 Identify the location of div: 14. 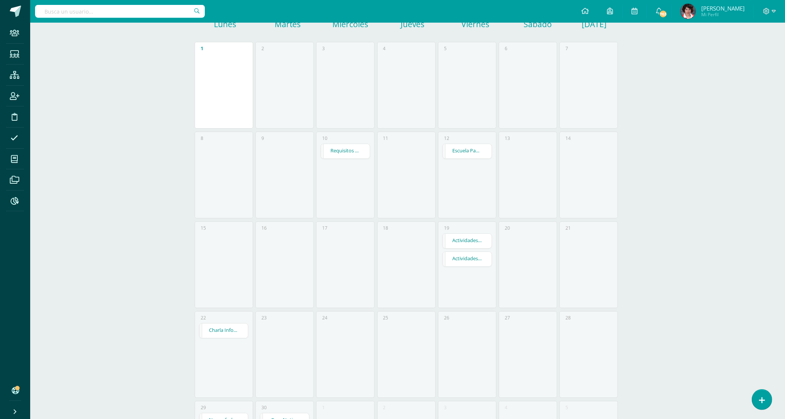
(568, 138).